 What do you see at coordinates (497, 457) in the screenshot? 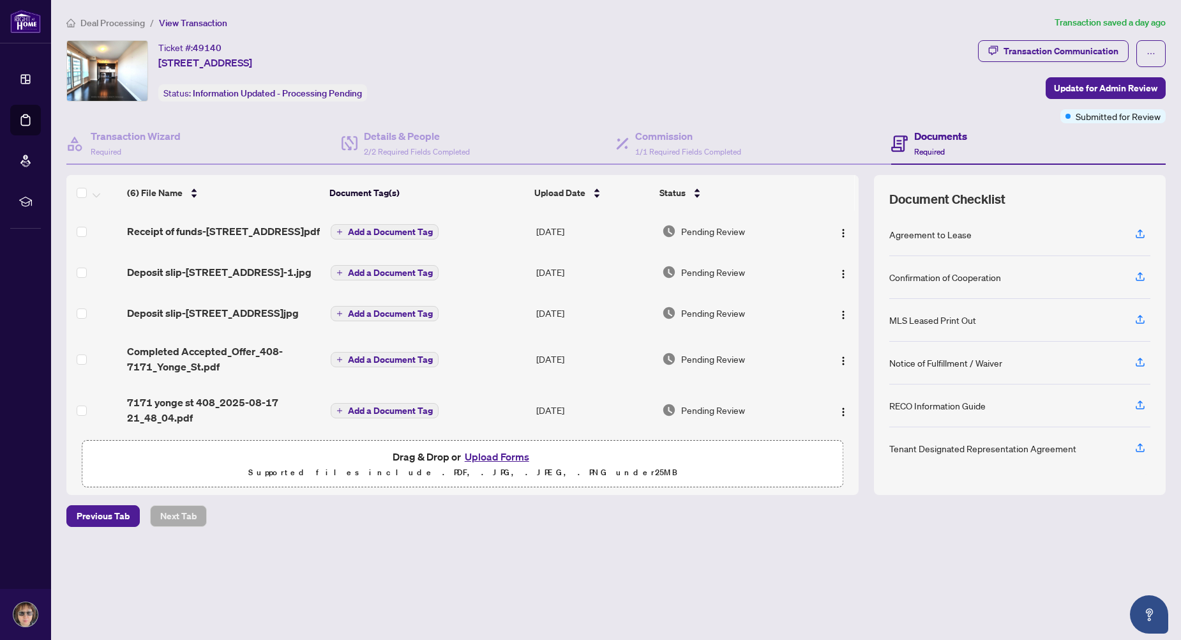
I see `button: Upload Forms` at bounding box center [497, 457].